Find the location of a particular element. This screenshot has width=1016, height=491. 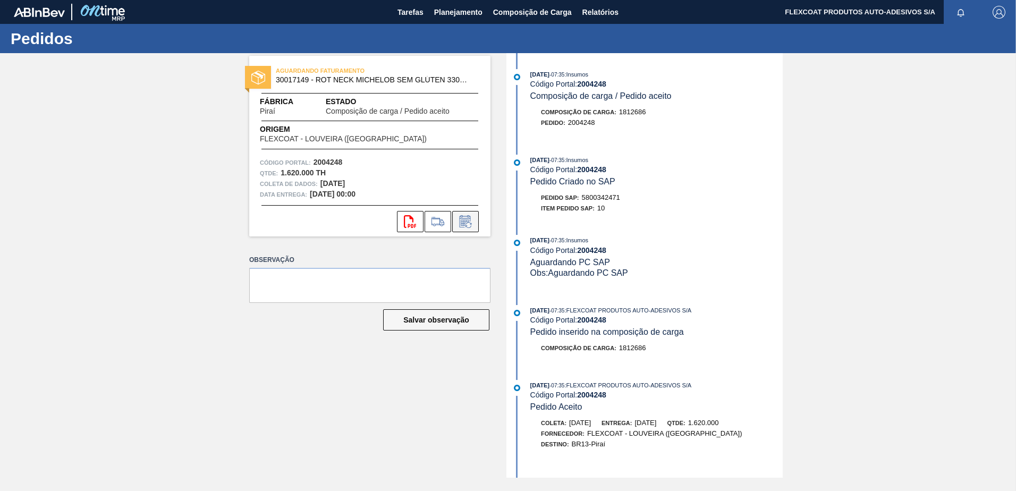

span: Planejamento is located at coordinates (458, 12).